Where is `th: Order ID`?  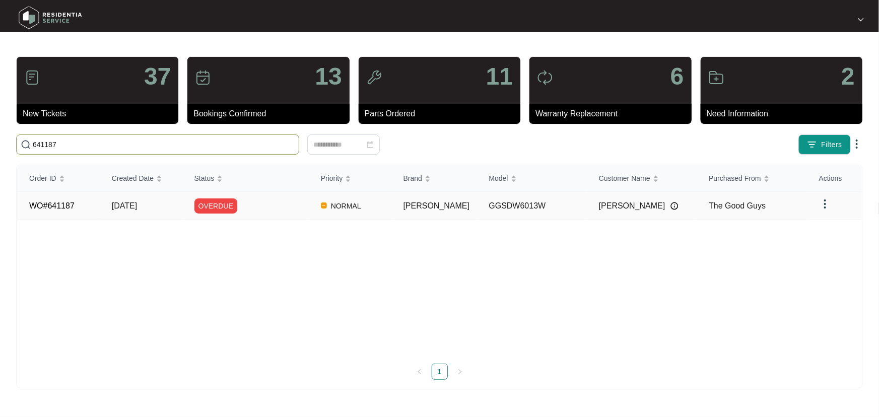 th: Order ID is located at coordinates (58, 178).